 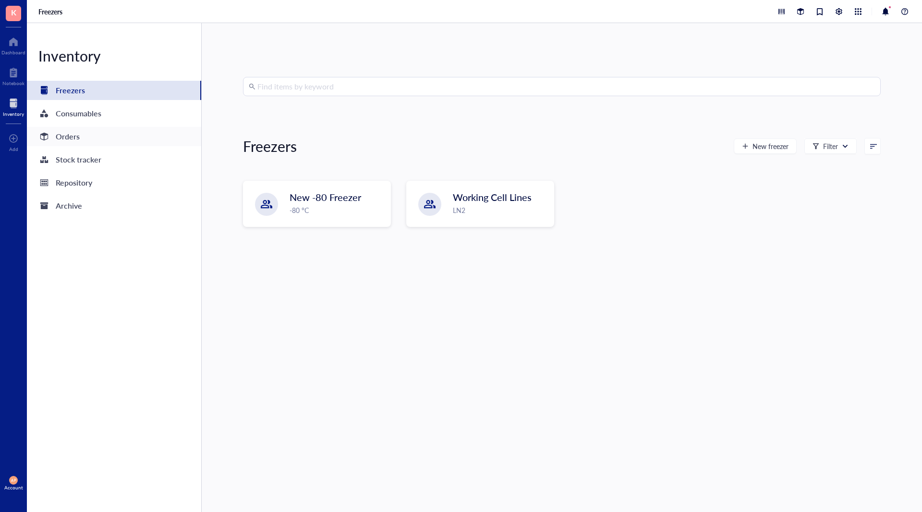 What do you see at coordinates (13, 487) in the screenshot?
I see `div: Account` at bounding box center [13, 487].